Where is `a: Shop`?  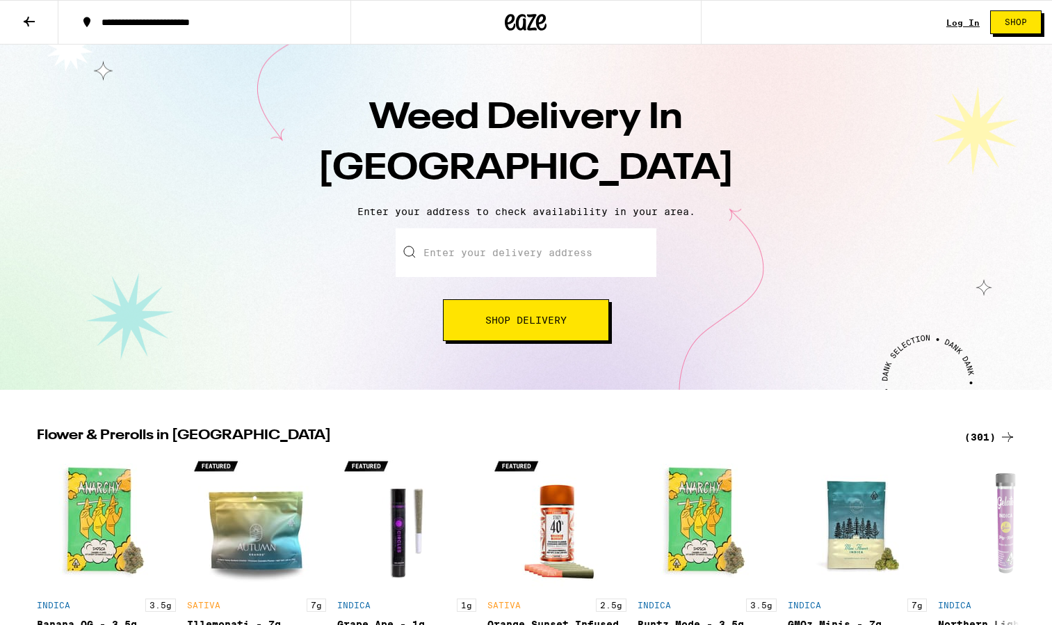 a: Shop is located at coordinates (1016, 22).